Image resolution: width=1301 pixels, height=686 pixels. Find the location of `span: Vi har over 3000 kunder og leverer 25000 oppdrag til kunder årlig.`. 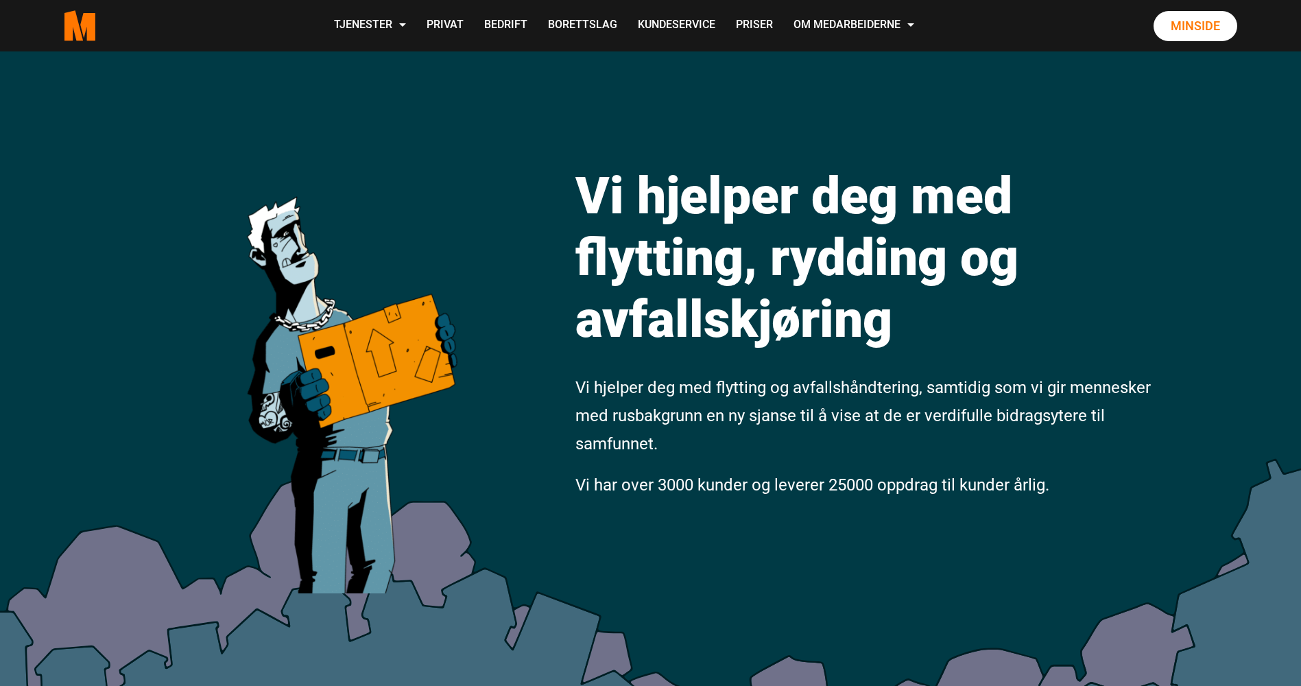

span: Vi har over 3000 kunder og leverer 25000 oppdrag til kunder årlig. is located at coordinates (812, 485).